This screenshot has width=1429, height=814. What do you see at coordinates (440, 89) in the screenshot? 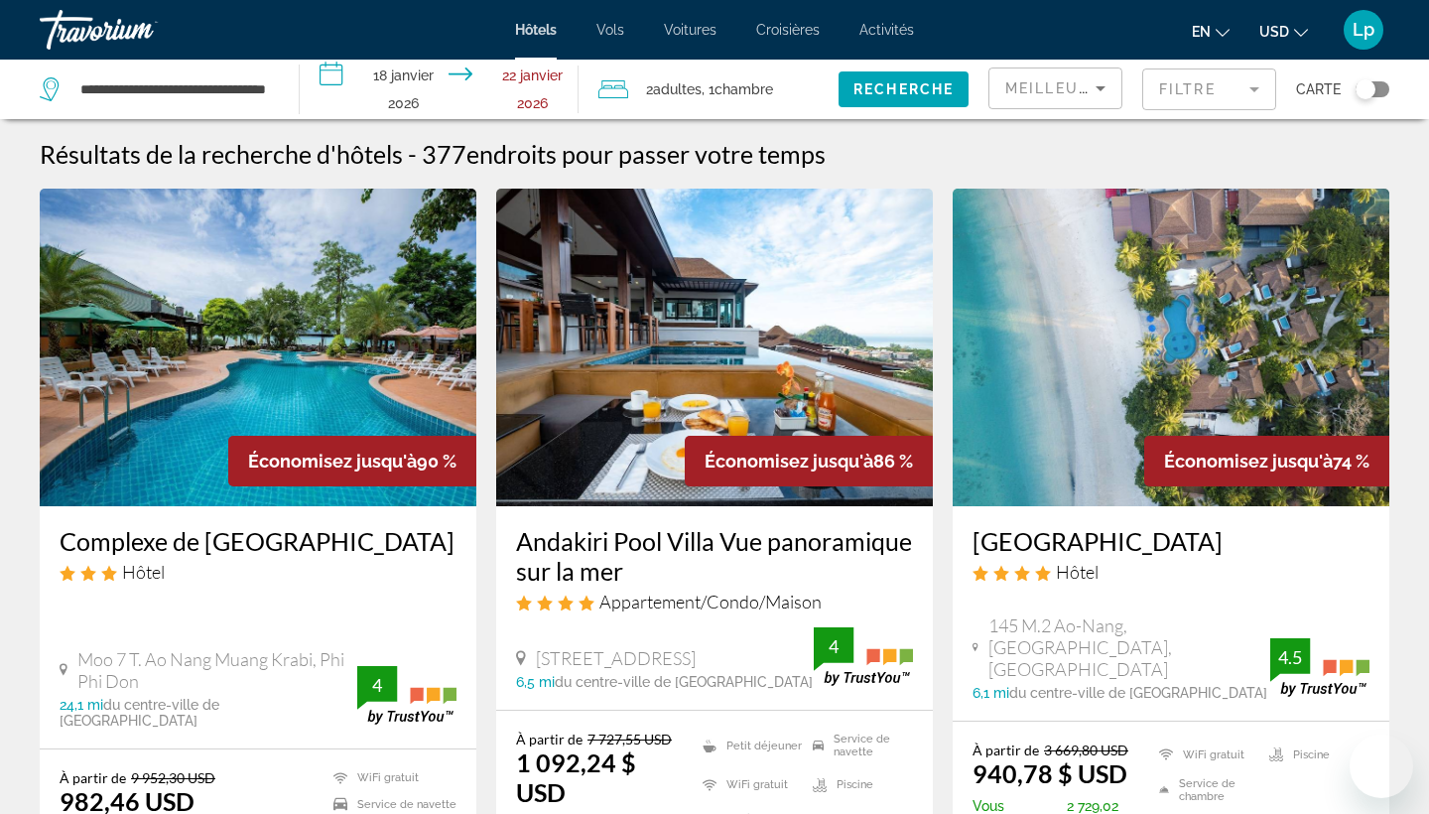
I see `button: Date d'arrivée : 18 janvier 2026 Date de départ : 22 janvier 2026` at bounding box center [440, 89].